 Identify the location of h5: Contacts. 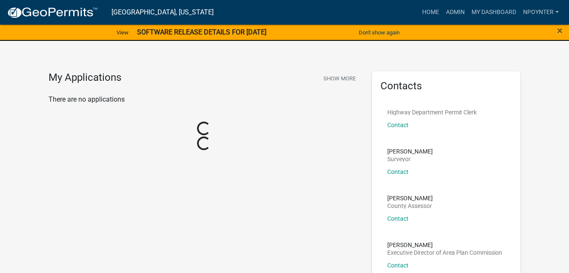
(447, 86).